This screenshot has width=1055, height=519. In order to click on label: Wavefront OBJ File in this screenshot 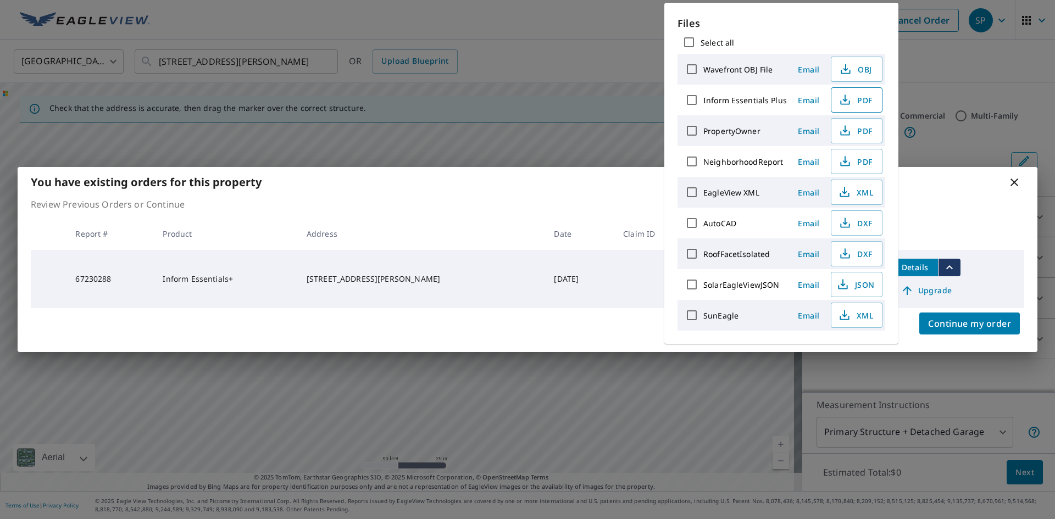, I will do `click(738, 69)`.